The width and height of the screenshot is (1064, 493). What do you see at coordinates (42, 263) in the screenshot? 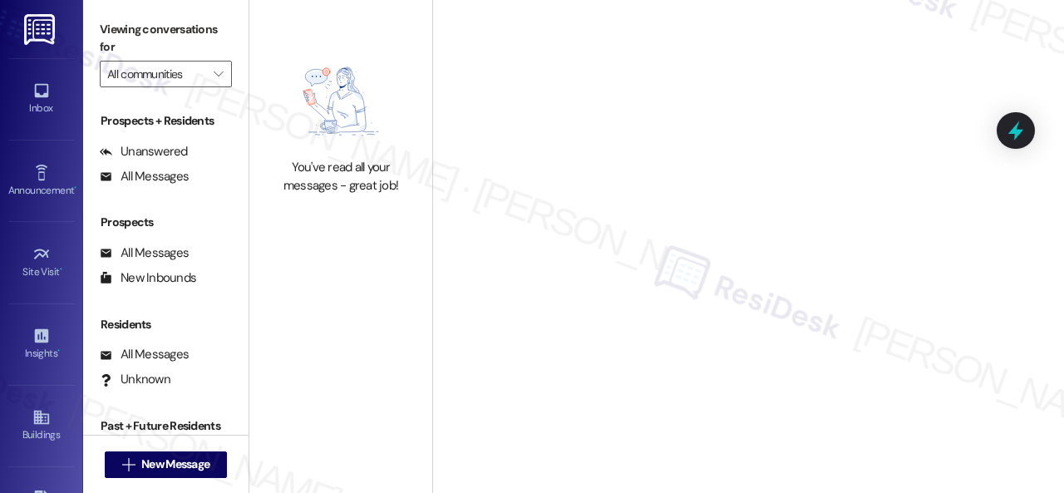
I see `a: Site Visit •` at bounding box center [42, 263].